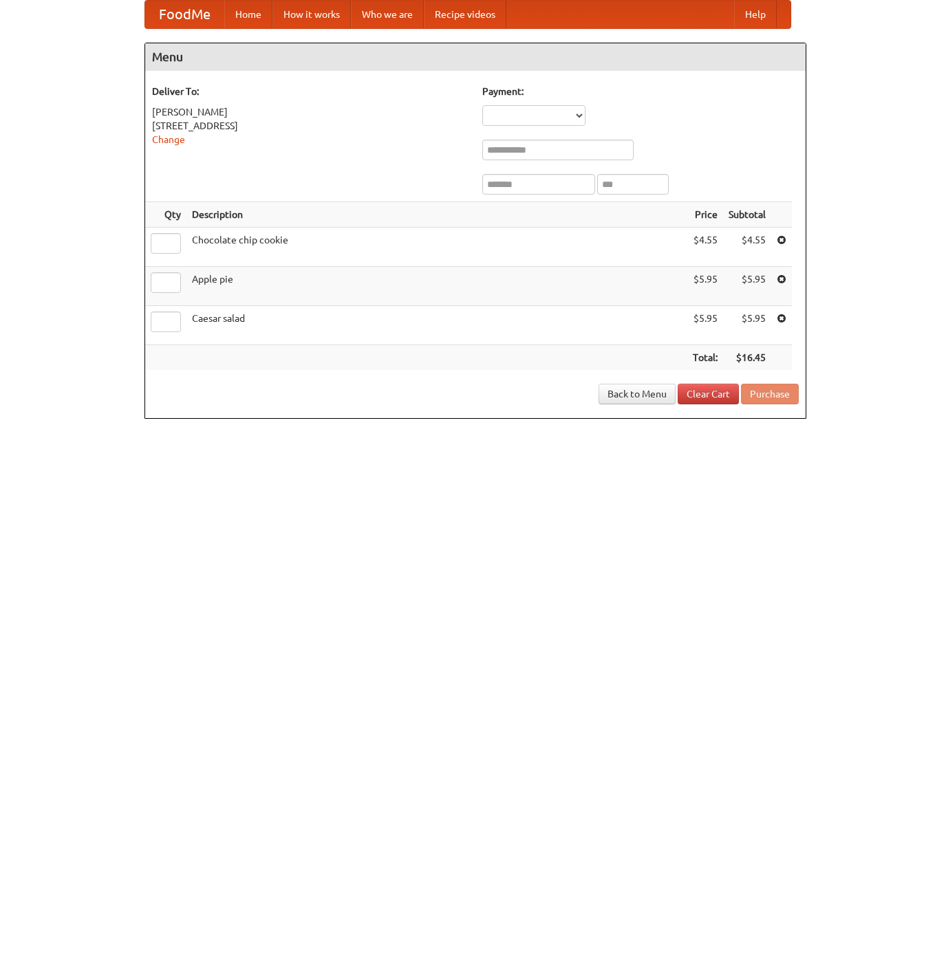  I want to click on th: Qty, so click(166, 215).